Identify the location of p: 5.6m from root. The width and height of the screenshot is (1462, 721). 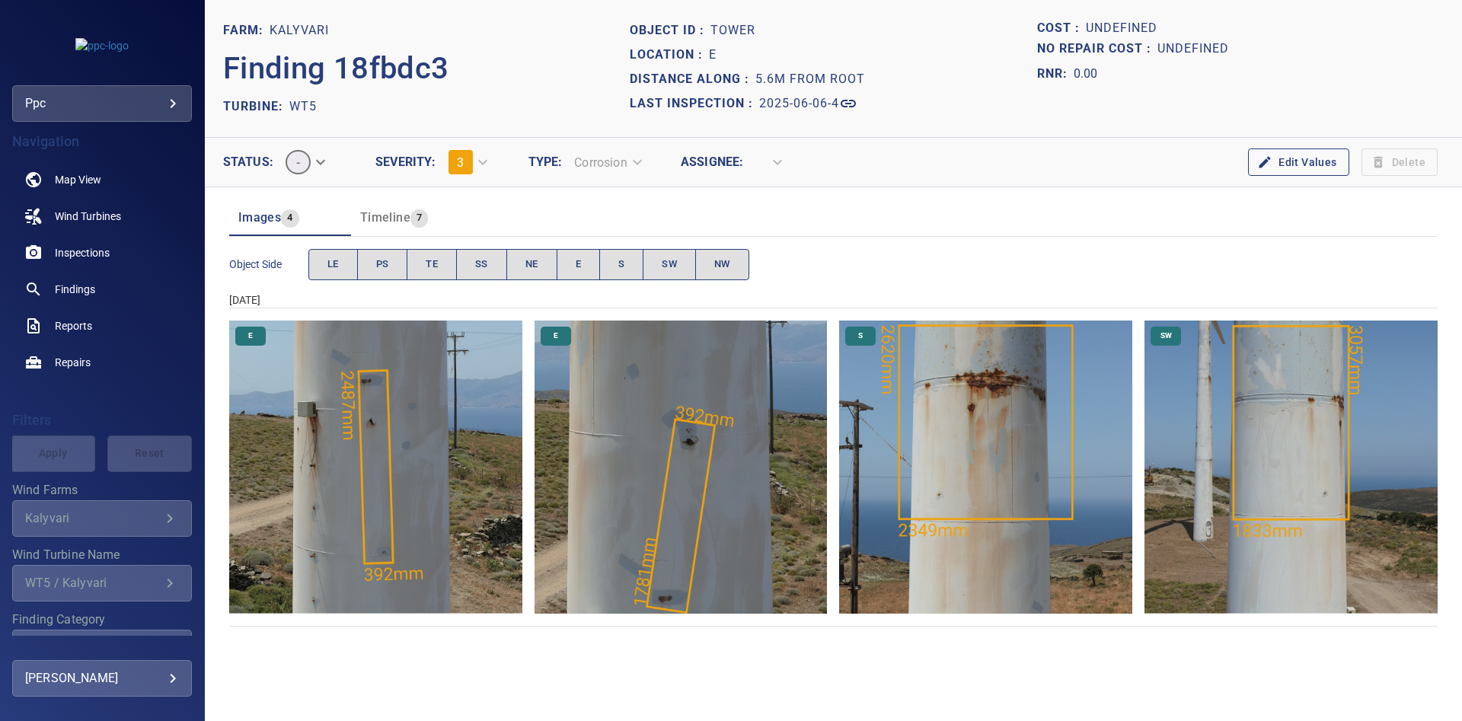
(810, 79).